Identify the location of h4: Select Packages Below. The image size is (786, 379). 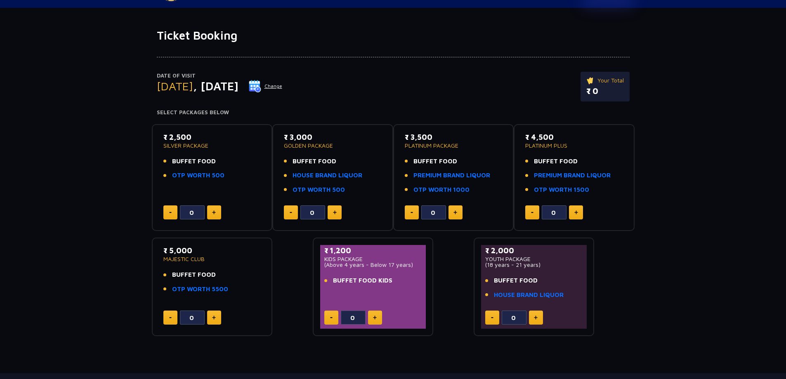
(393, 113).